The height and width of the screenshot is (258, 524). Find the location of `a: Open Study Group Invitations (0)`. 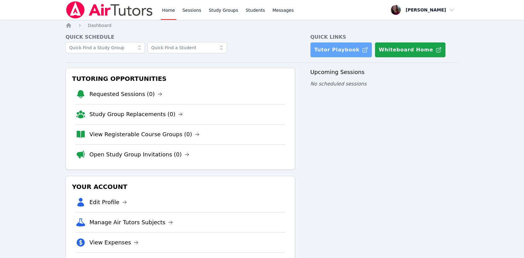

a: Open Study Group Invitations (0) is located at coordinates (139, 155).